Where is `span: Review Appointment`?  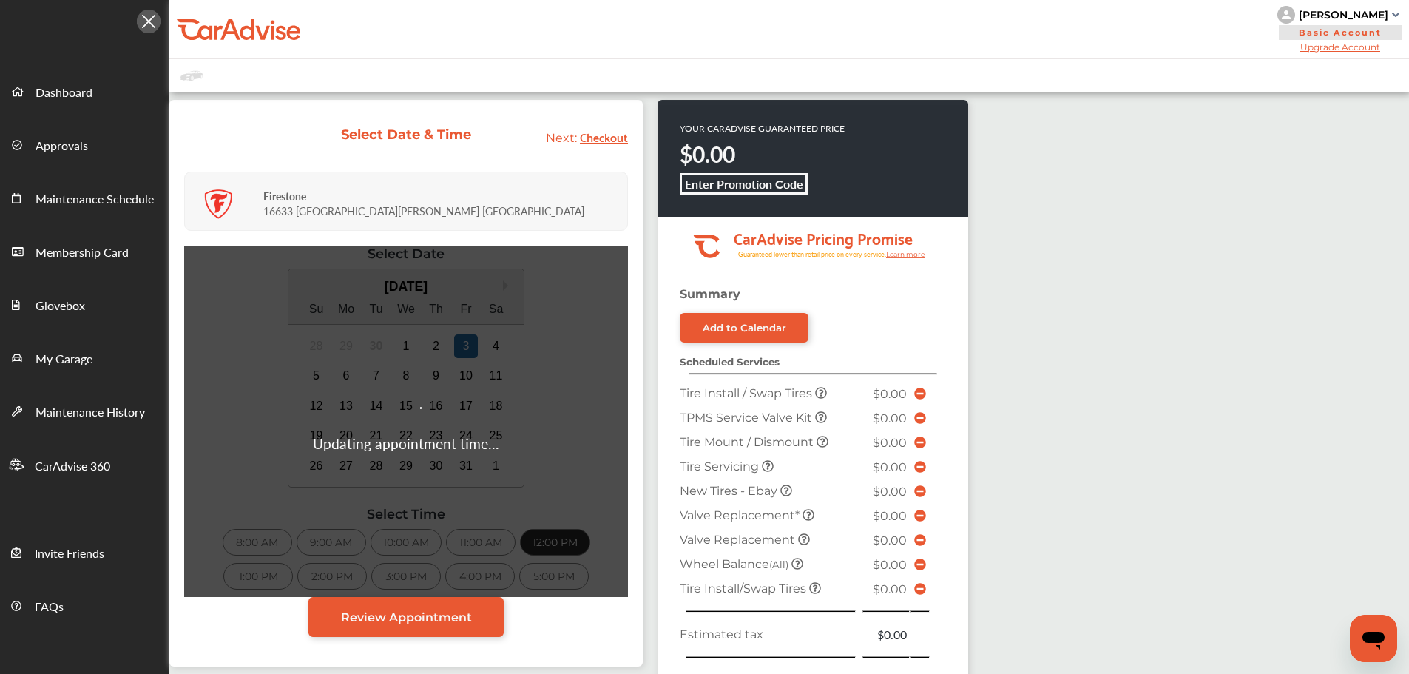
span: Review Appointment is located at coordinates (406, 617).